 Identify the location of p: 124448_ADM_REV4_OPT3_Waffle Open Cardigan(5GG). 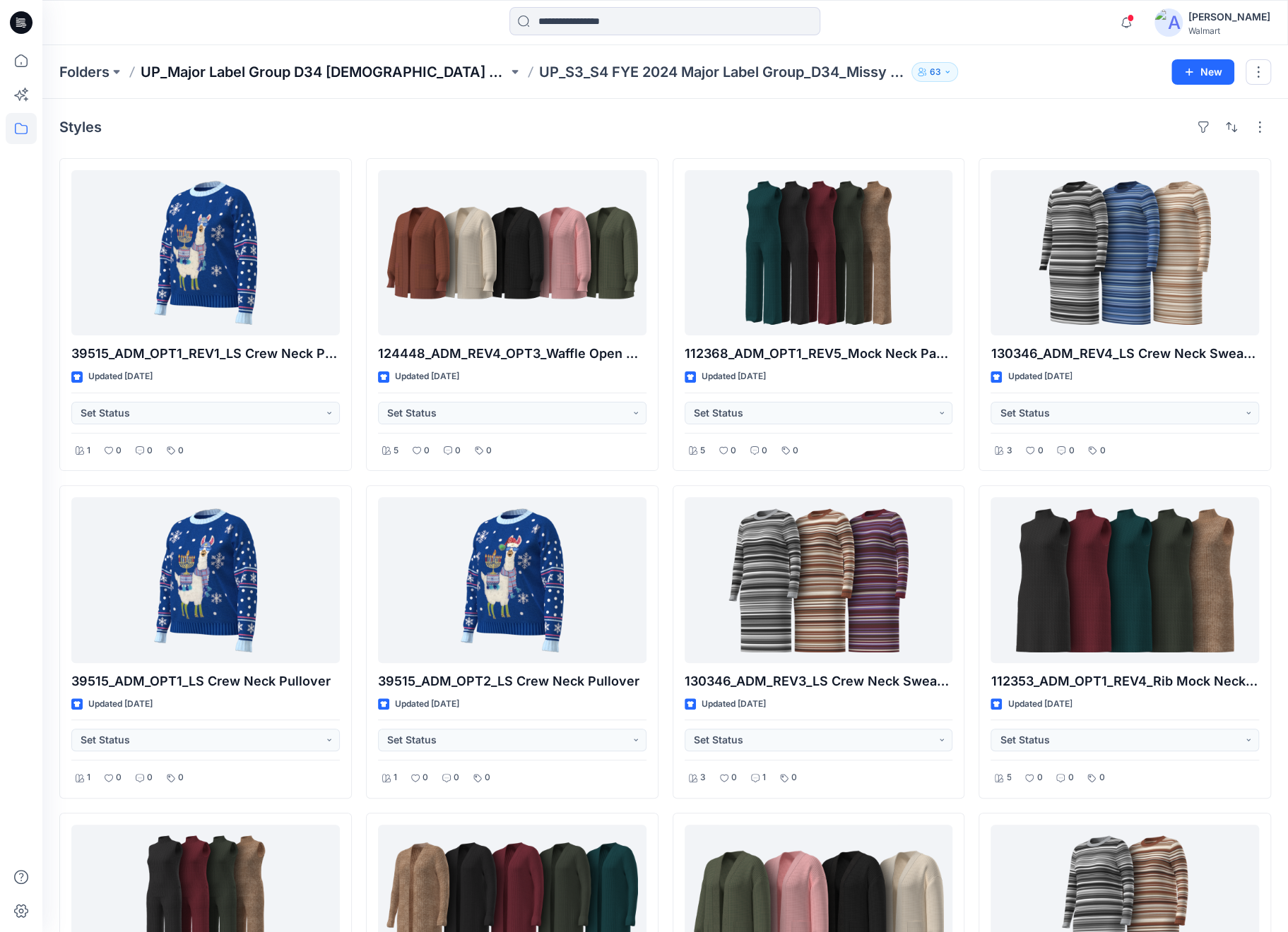
(512, 354).